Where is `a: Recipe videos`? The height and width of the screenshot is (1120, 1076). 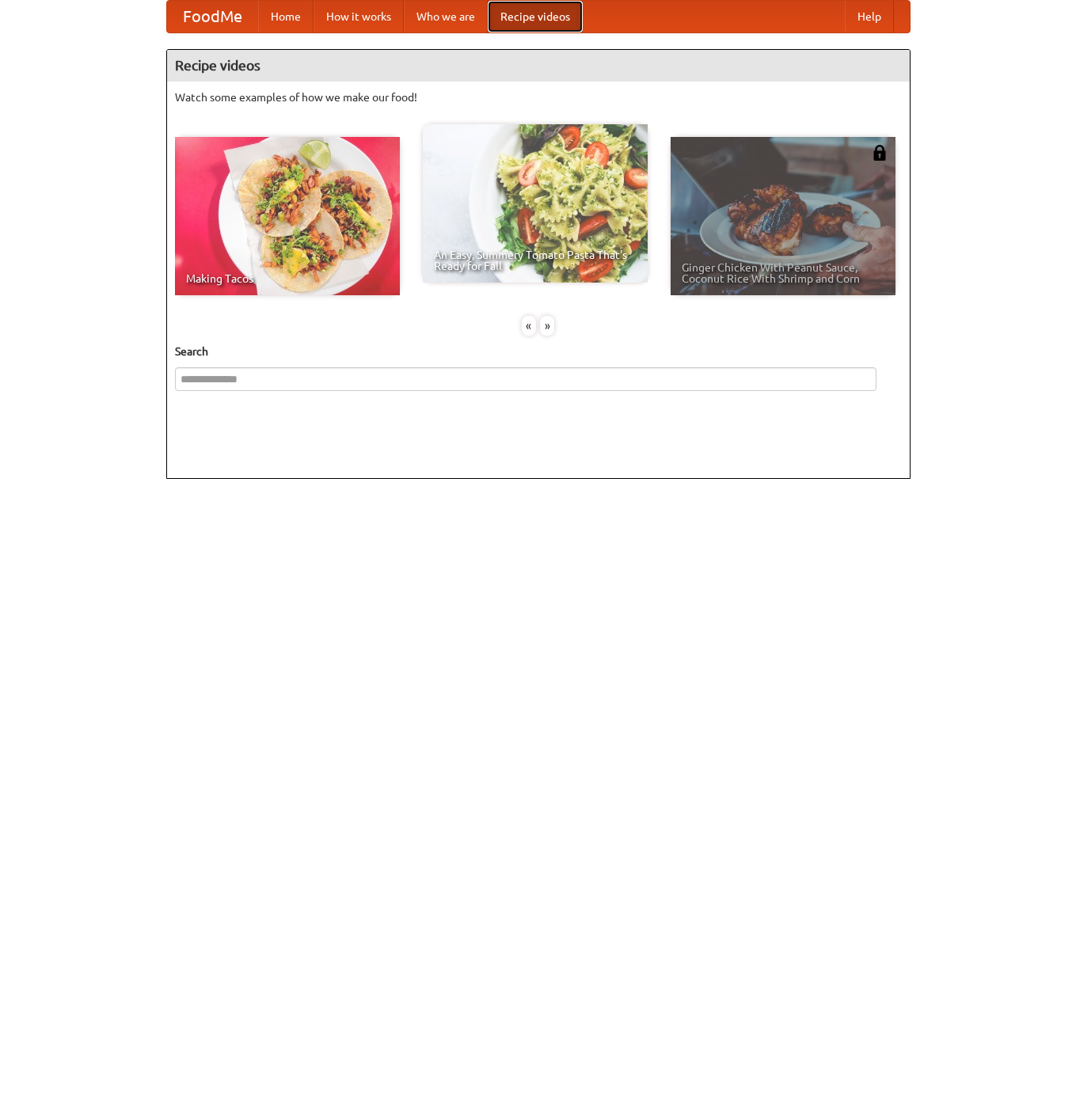 a: Recipe videos is located at coordinates (535, 16).